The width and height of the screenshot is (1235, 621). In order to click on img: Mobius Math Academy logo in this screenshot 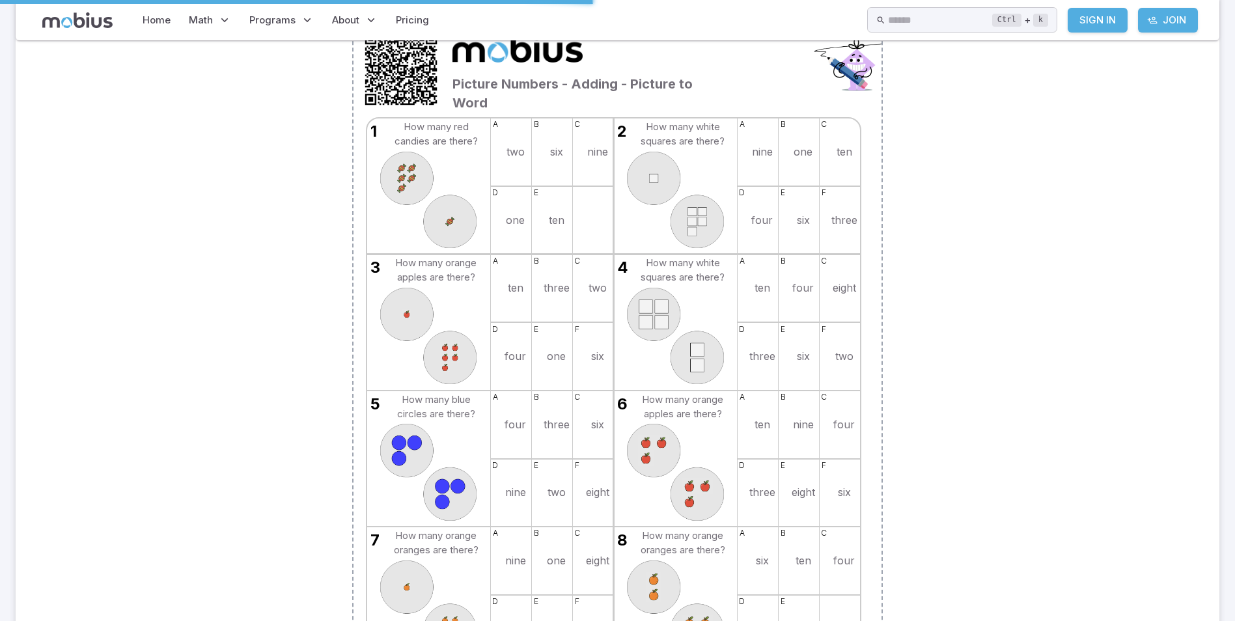, I will do `click(517, 48)`.